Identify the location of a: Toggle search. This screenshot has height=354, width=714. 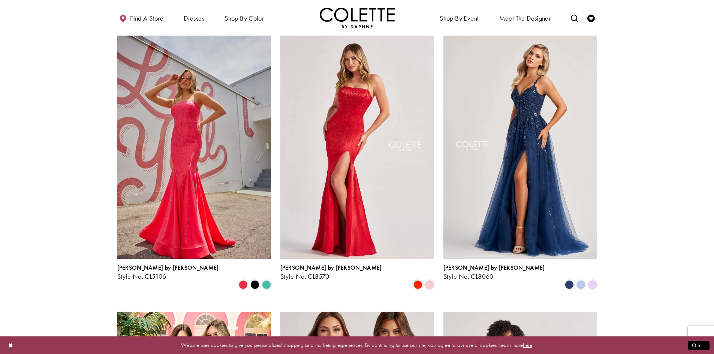
(574, 18).